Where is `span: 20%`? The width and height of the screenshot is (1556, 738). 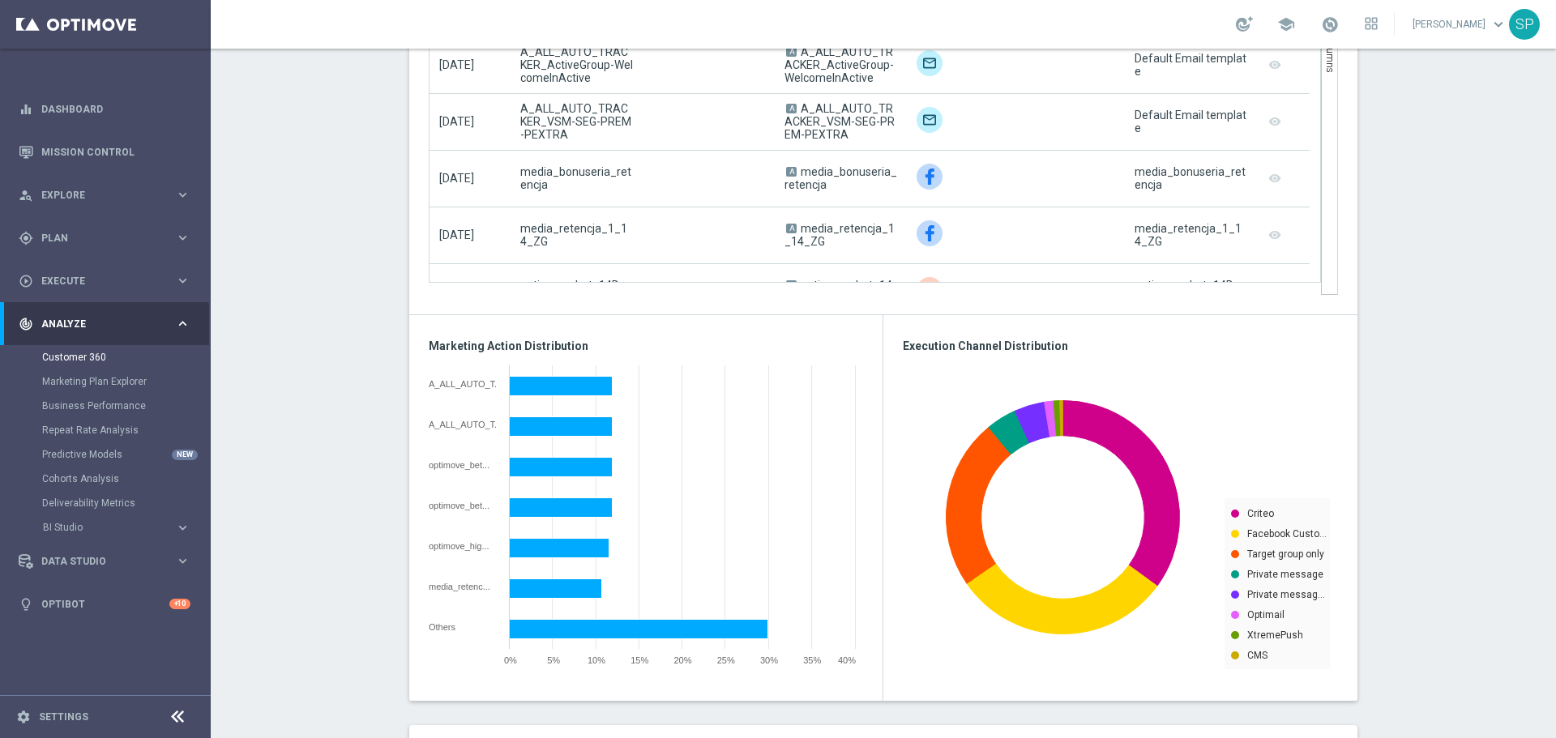 span: 20% is located at coordinates (683, 660).